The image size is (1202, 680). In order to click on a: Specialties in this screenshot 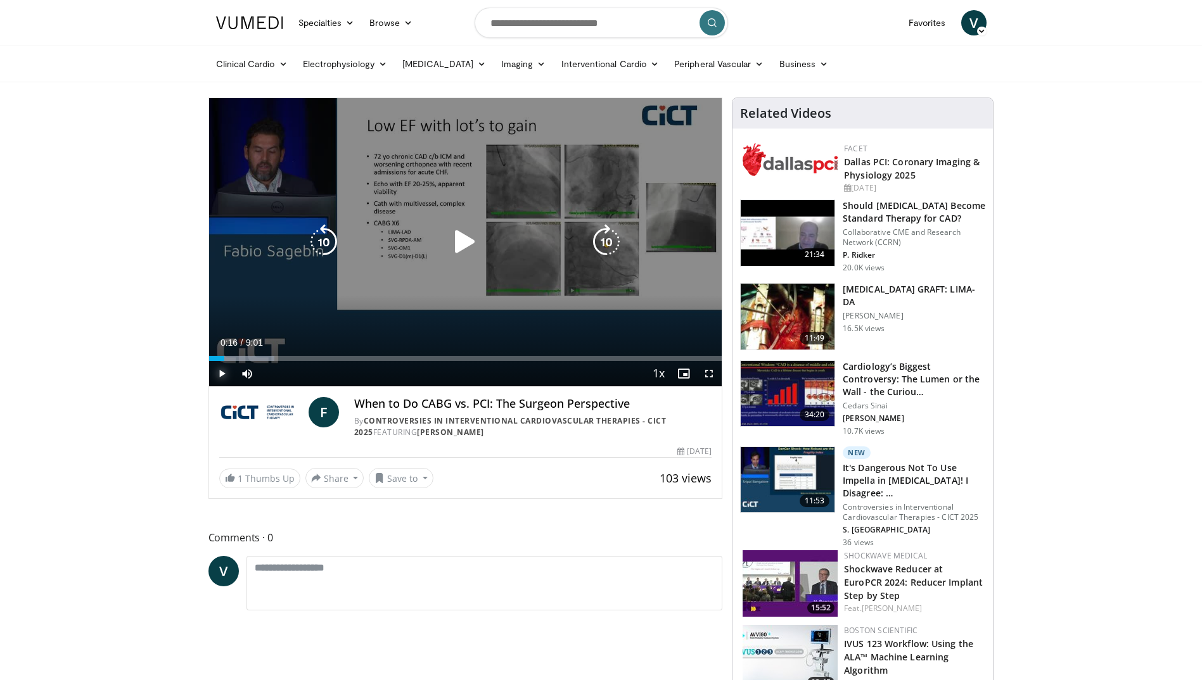, I will do `click(326, 23)`.